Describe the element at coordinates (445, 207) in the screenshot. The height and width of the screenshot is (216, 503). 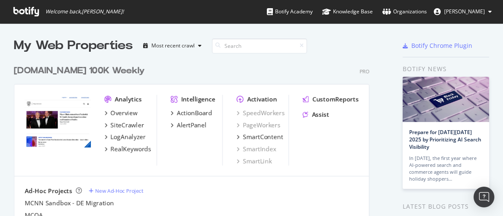
I see `div: Latest Blog Posts` at that location.